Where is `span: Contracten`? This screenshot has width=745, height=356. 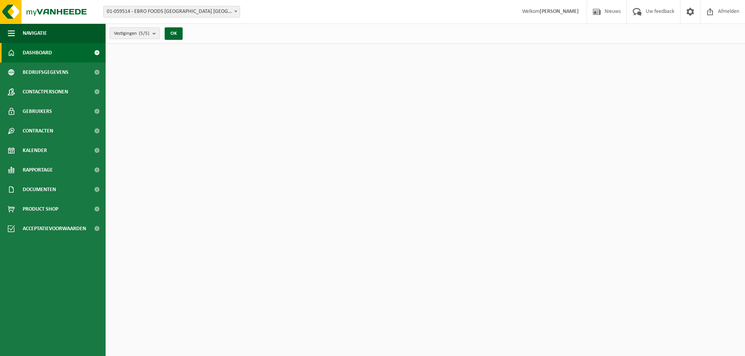 span: Contracten is located at coordinates (38, 131).